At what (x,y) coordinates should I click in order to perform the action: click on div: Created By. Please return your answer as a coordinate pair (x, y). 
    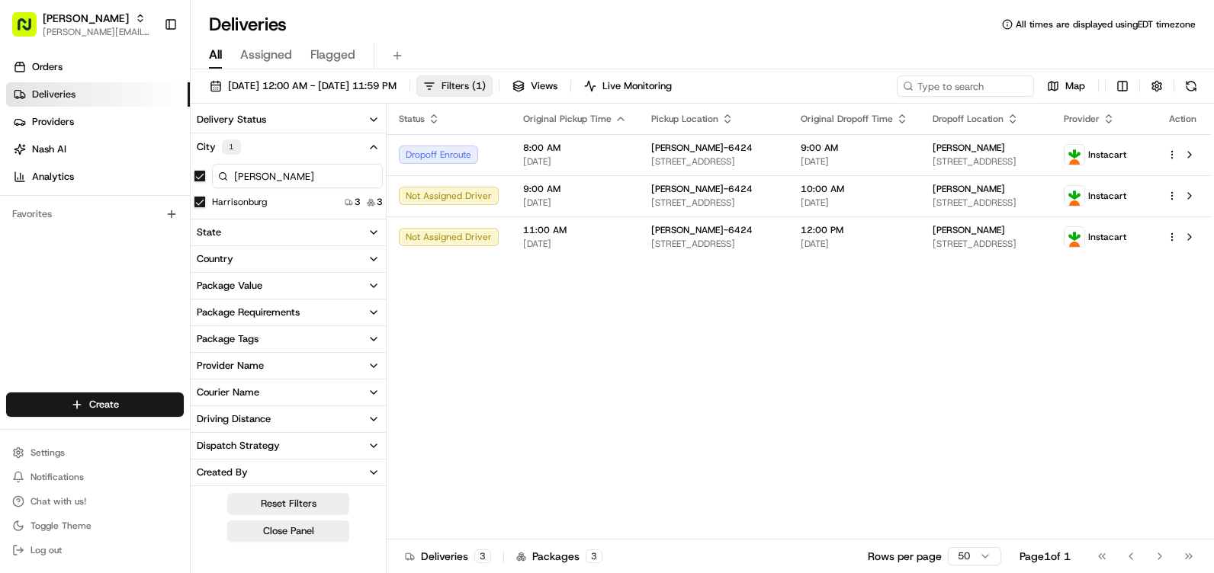
    Looking at the image, I should click on (222, 473).